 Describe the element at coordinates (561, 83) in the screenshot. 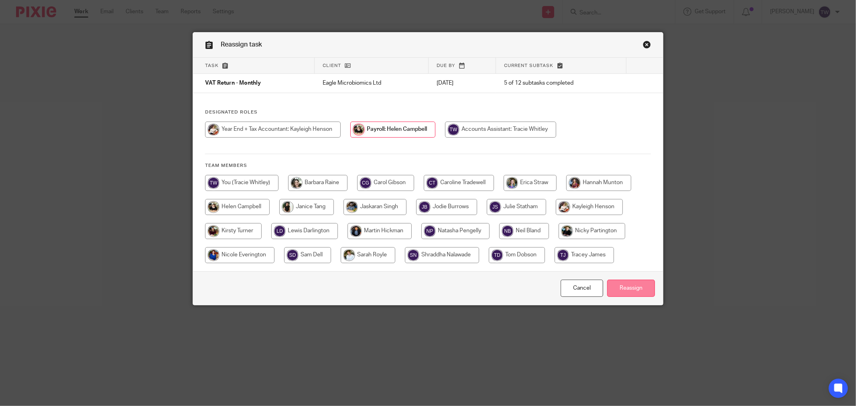

I see `td: 5 of 12 subtasks completed` at that location.